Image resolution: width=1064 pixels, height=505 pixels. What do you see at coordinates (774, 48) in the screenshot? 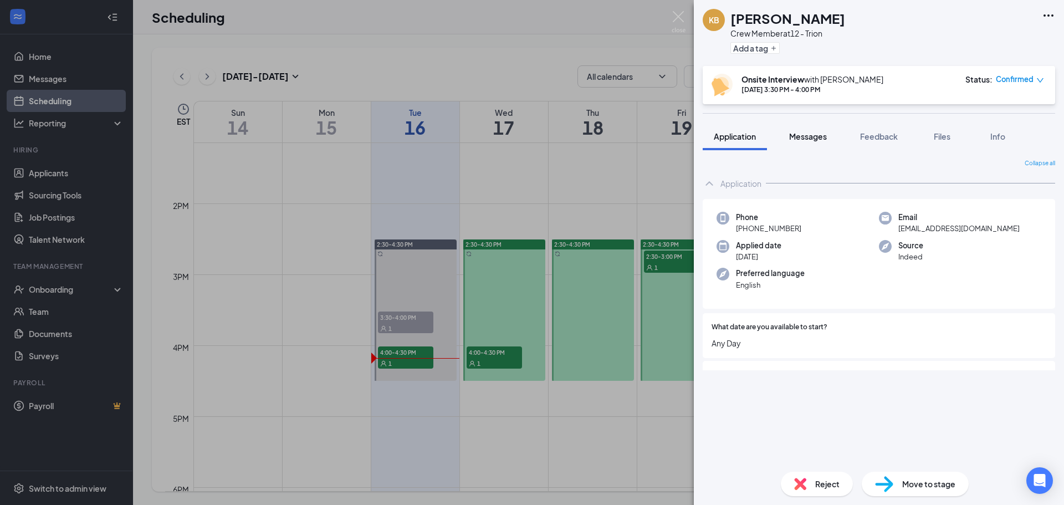
I see `svg: Plus` at bounding box center [774, 48].